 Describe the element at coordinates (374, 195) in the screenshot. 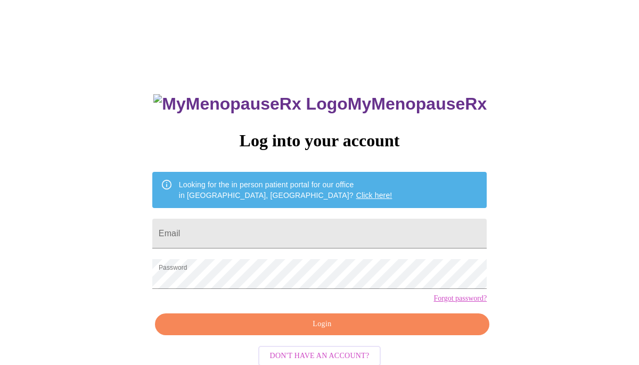

I see `a: Click here!` at that location.